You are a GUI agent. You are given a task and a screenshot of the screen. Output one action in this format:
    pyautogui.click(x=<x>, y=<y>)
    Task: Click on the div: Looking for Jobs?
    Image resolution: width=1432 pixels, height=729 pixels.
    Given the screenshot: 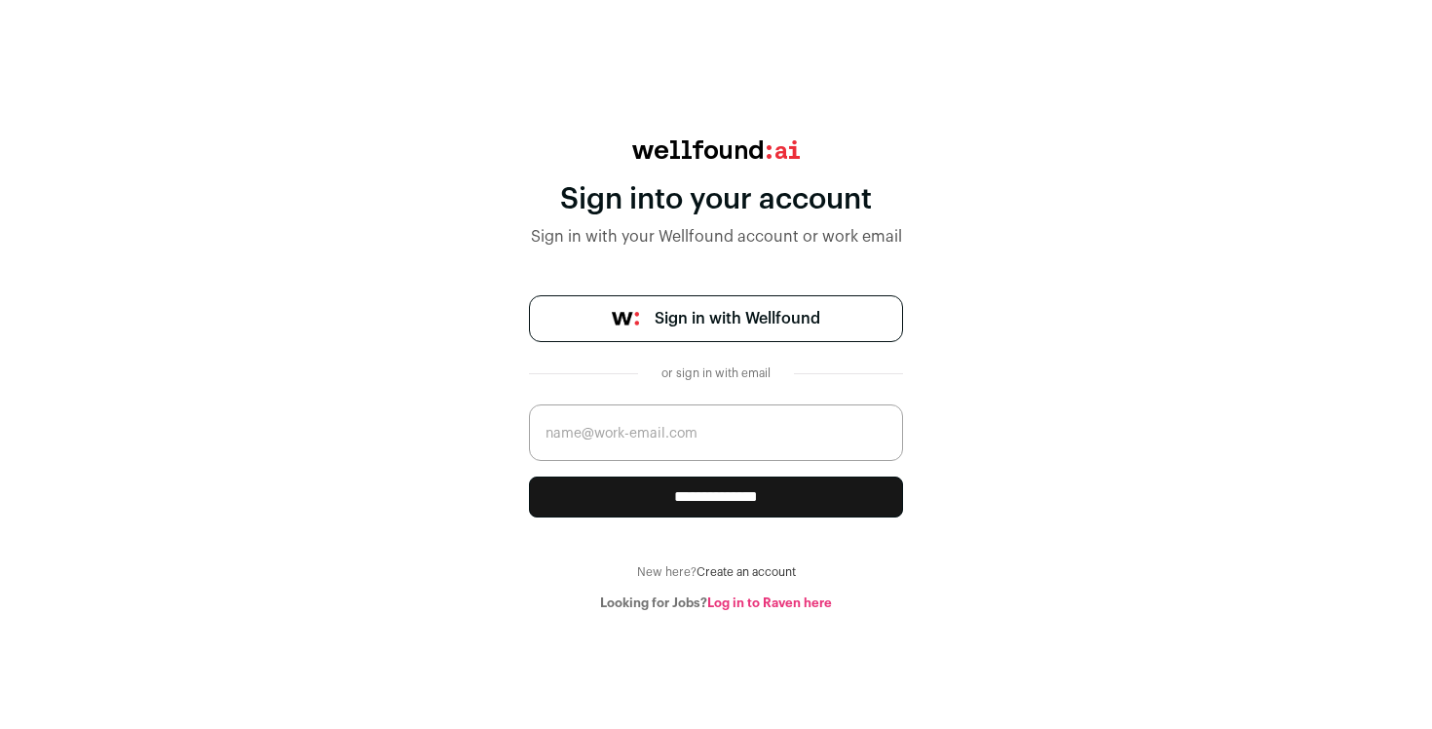 What is the action you would take?
    pyautogui.click(x=716, y=603)
    